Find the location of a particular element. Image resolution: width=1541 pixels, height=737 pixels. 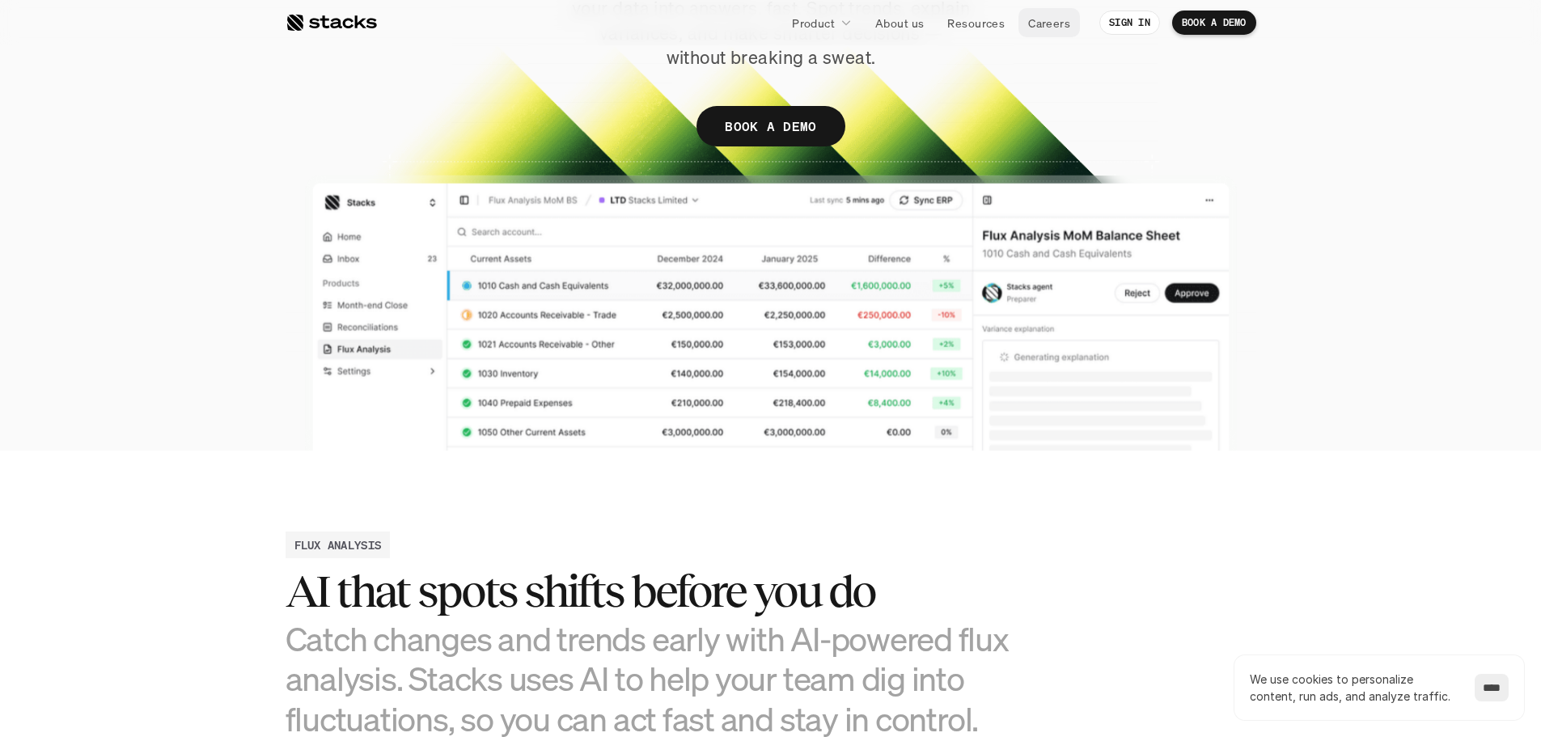

p: About us is located at coordinates (900, 23).